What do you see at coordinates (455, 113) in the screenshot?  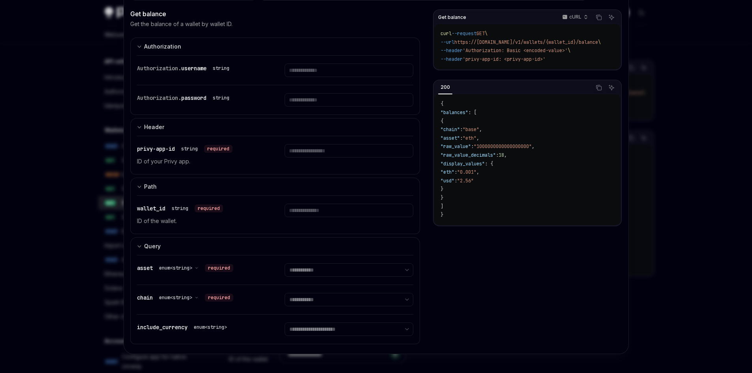 I see `span: "balances"` at bounding box center [455, 113].